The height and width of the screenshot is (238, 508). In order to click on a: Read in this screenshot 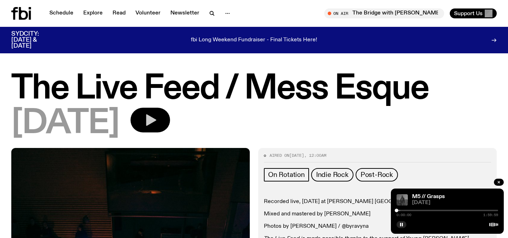, I will do `click(119, 13)`.